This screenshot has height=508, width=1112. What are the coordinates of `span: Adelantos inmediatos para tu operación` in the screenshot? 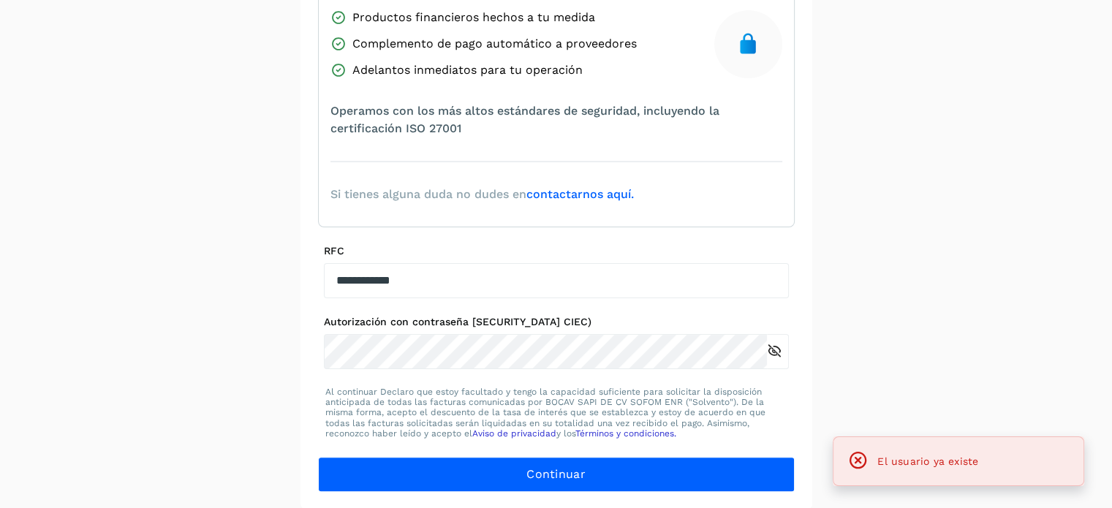 It's located at (467, 70).